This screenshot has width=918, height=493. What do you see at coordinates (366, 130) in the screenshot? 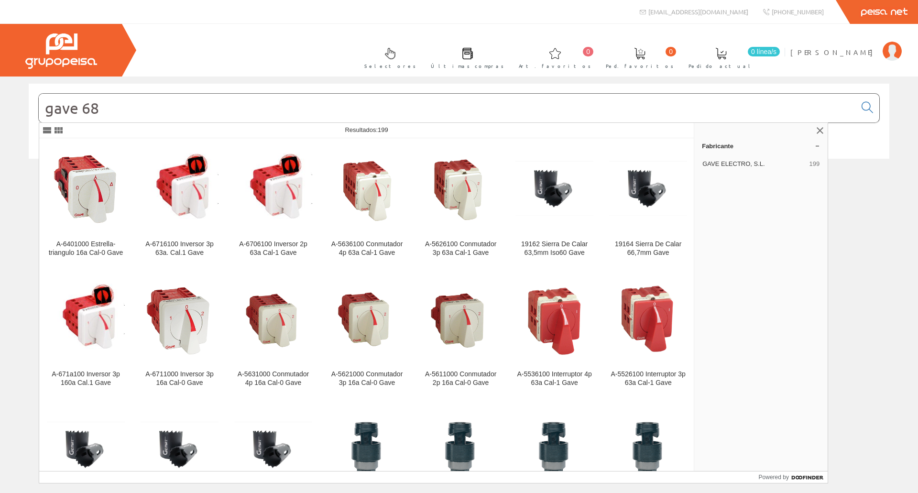
I see `span: Resultados:` at bounding box center [366, 130].